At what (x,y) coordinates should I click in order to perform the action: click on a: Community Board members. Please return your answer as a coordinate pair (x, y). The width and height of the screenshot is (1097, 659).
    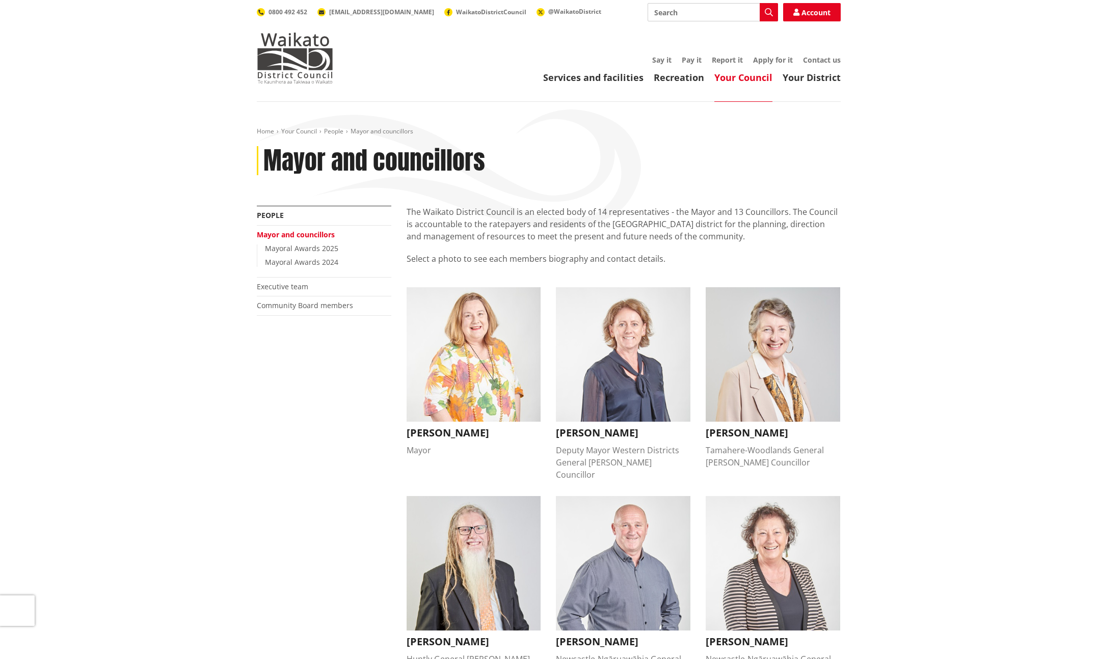
    Looking at the image, I should click on (305, 305).